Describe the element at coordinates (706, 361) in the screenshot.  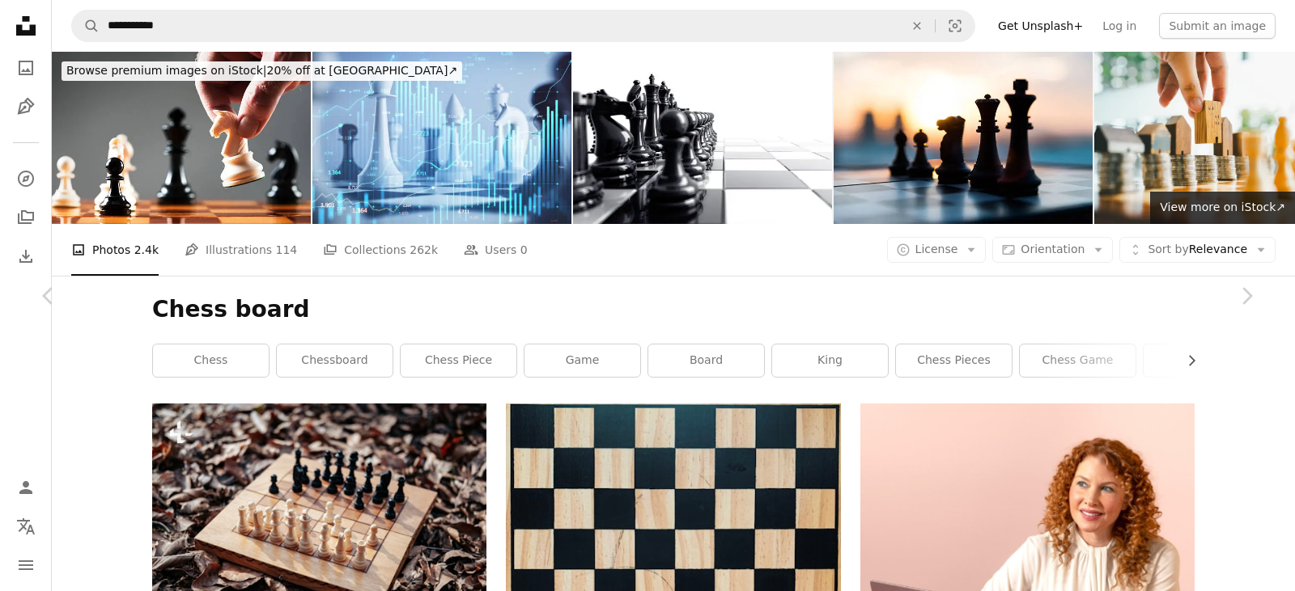
I see `a: board` at that location.